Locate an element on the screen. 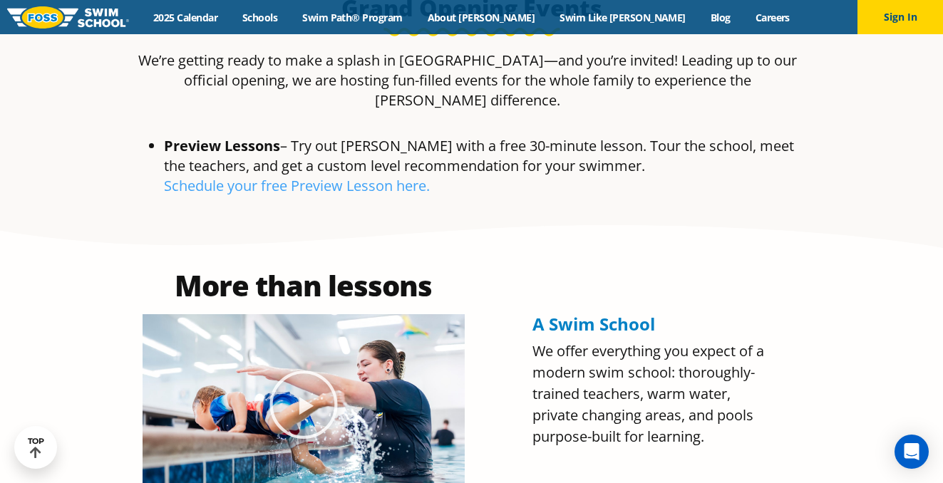 This screenshot has height=483, width=943. a: re. is located at coordinates (421, 185).